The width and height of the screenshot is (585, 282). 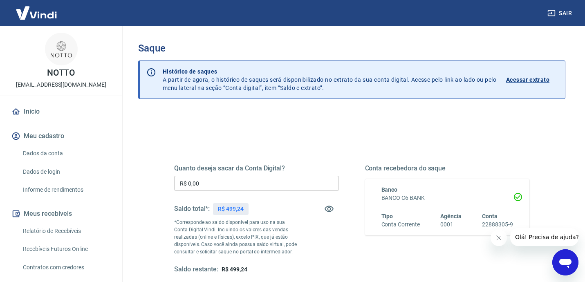 What do you see at coordinates (61, 73) in the screenshot?
I see `p: NOTTO` at bounding box center [61, 73].